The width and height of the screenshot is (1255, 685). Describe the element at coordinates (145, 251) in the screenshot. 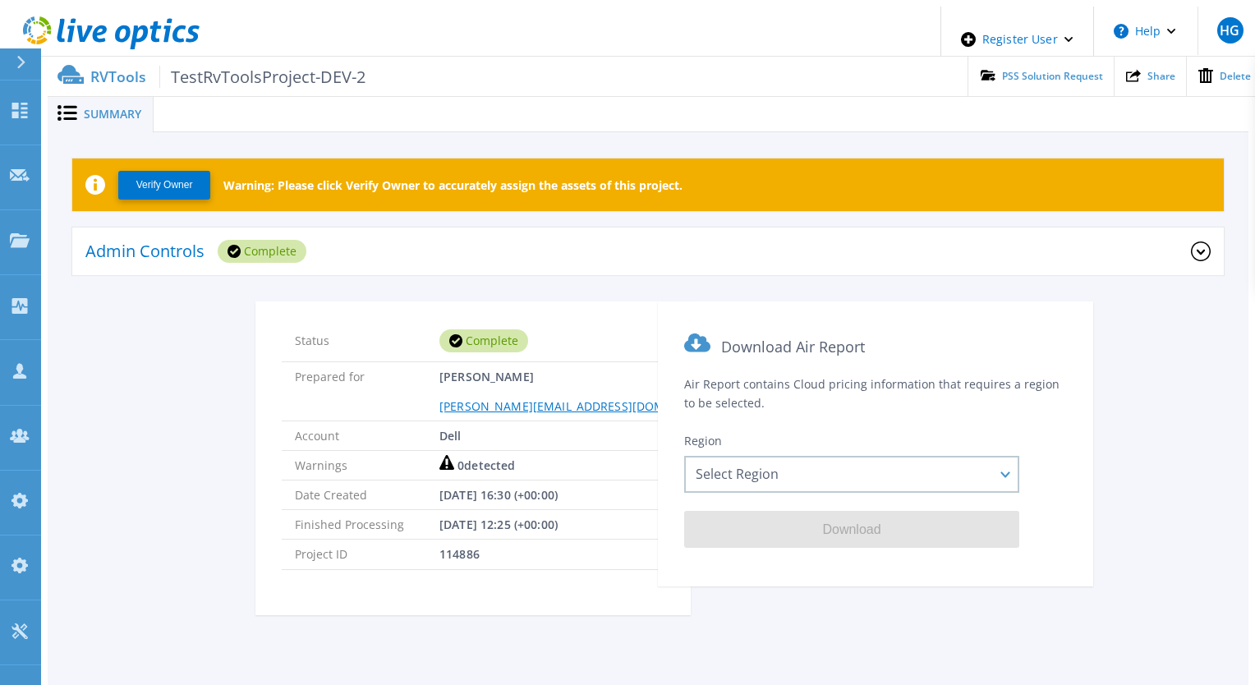

I see `p: Admin Controls` at that location.